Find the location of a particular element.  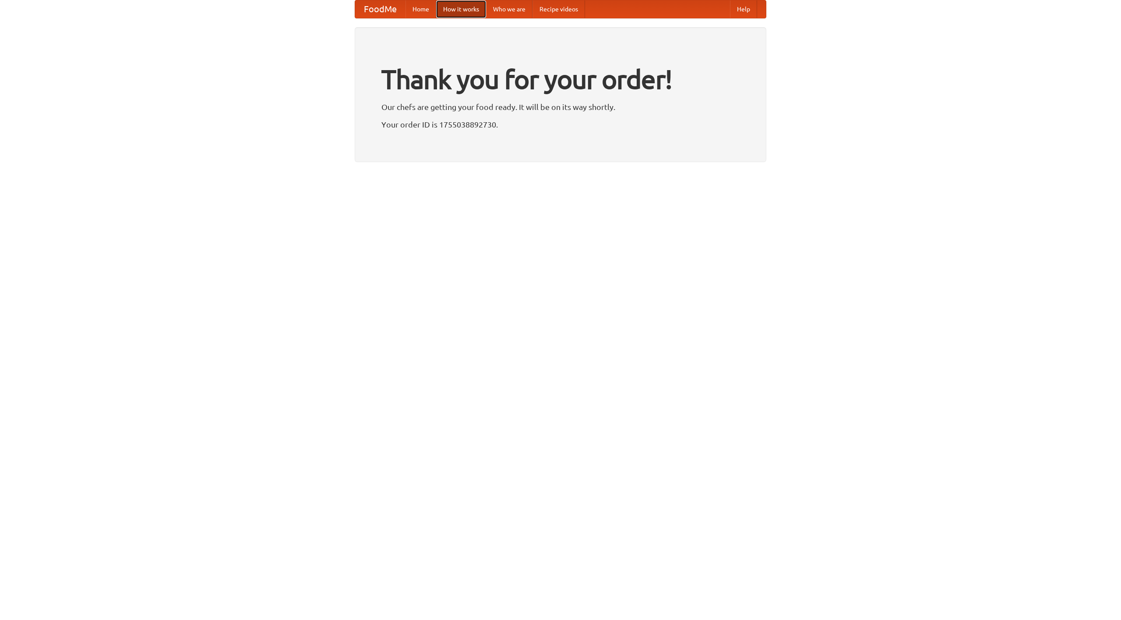

p: Our chefs are getting your food ready. It will be on its way shortly. is located at coordinates (561, 107).